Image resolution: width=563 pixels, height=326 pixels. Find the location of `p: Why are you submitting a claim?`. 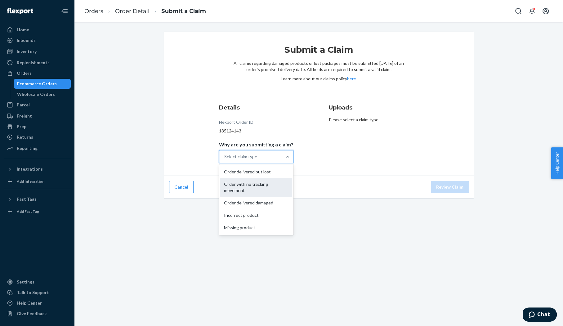

p: Why are you submitting a claim? is located at coordinates (256, 145).